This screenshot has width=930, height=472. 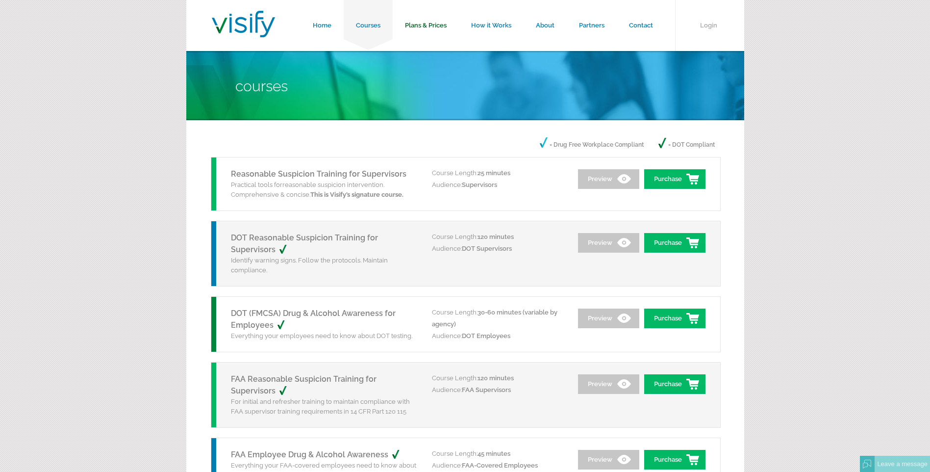 What do you see at coordinates (494, 173) in the screenshot?
I see `span: 25 minutes` at bounding box center [494, 173].